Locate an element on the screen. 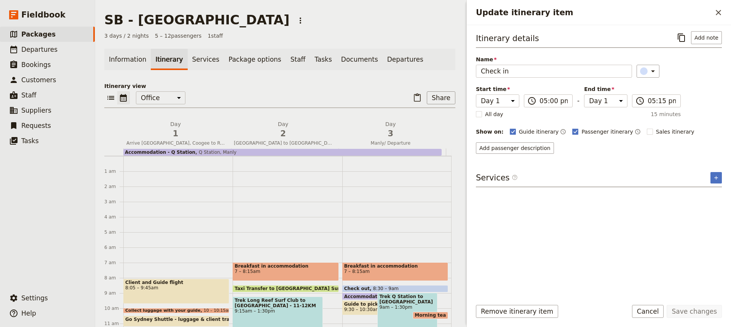 Image resolution: width=731 pixels, height=327 pixels. div: 11 am is located at coordinates (114, 324).